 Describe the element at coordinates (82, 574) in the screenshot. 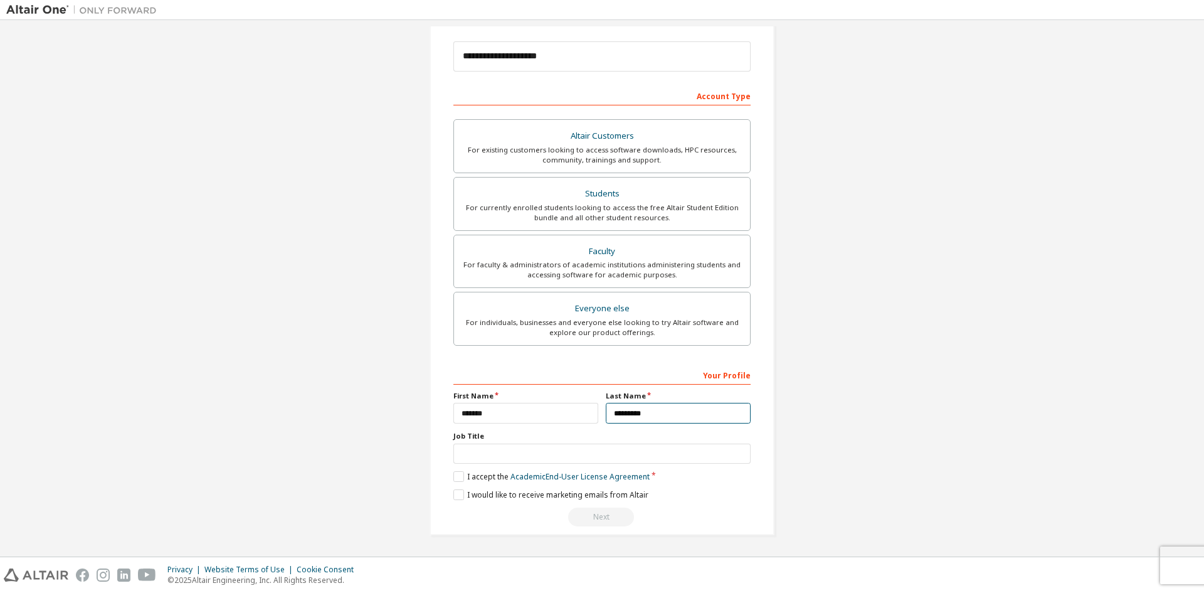

I see `img: facebook.svg` at that location.